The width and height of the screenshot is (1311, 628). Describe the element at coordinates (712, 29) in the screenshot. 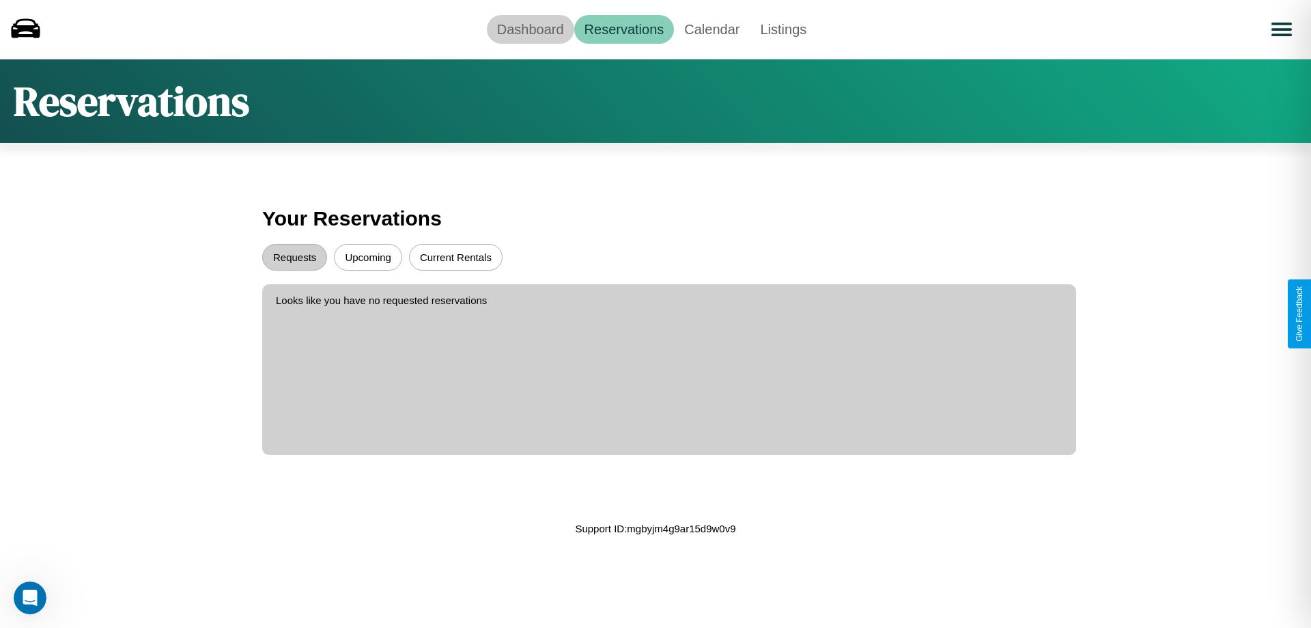

I see `a: Calendar` at that location.